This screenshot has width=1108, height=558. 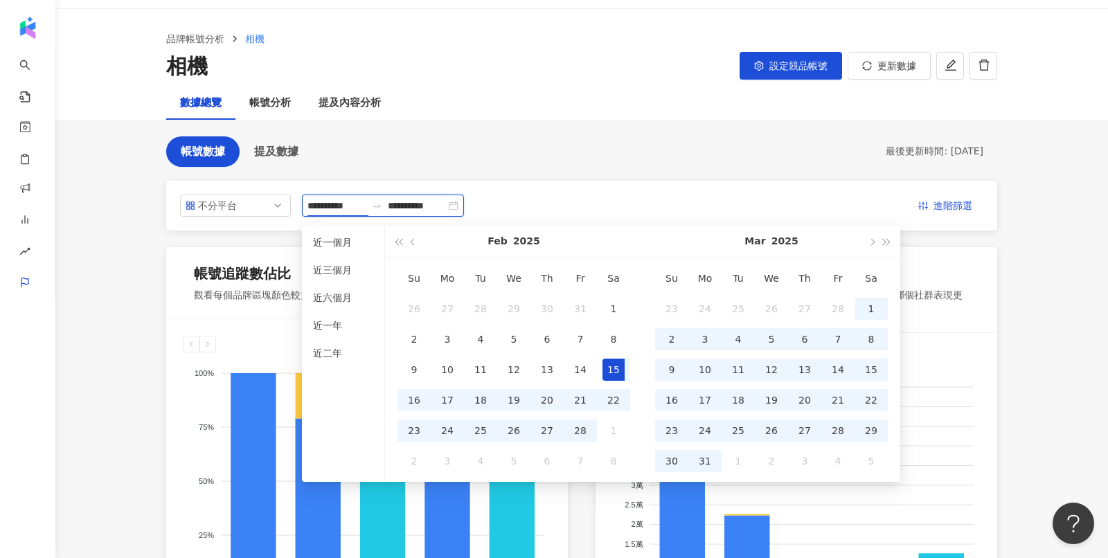 I want to click on td: 2025-04-04, so click(x=838, y=461).